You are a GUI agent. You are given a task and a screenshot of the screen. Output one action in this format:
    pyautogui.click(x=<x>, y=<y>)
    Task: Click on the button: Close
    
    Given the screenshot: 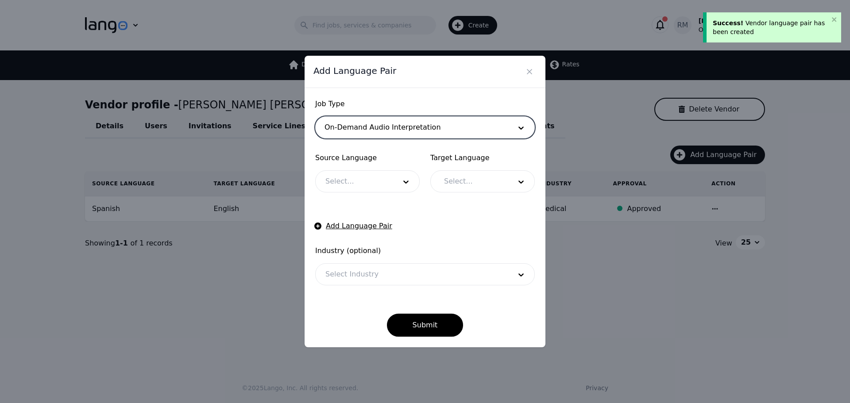 What is the action you would take?
    pyautogui.click(x=529, y=72)
    